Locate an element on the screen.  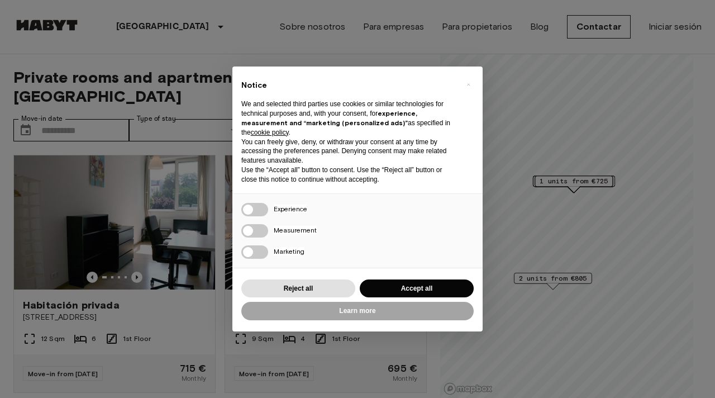
h2: Notice is located at coordinates (349, 85).